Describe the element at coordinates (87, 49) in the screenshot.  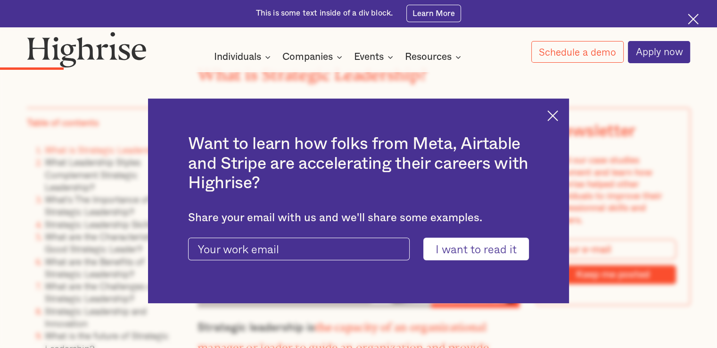
I see `img: Highrise logo` at that location.